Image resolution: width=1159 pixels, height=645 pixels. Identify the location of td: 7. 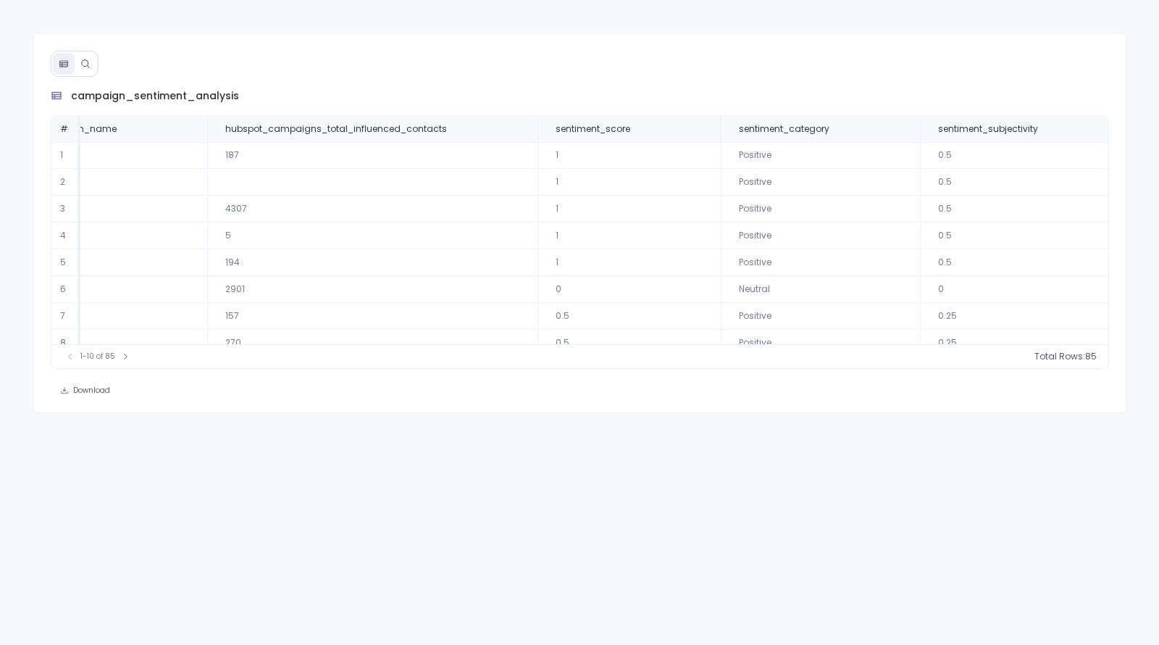
(66, 316).